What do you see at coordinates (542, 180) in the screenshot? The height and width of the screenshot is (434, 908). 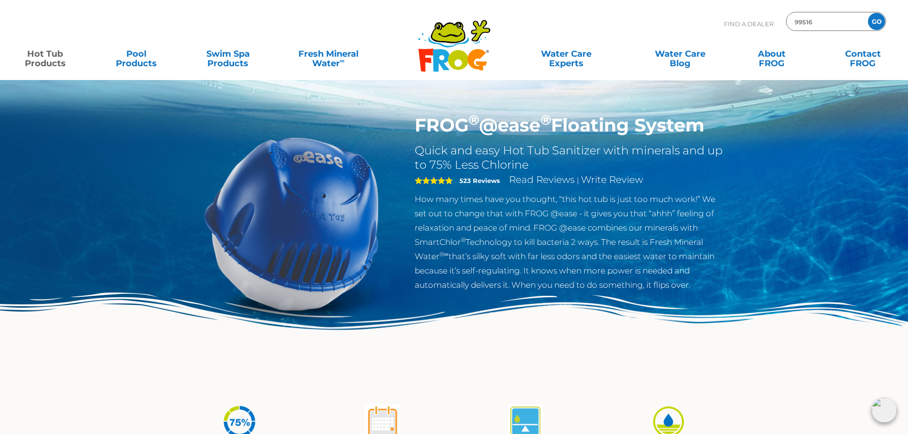 I see `a: Read Reviews` at bounding box center [542, 180].